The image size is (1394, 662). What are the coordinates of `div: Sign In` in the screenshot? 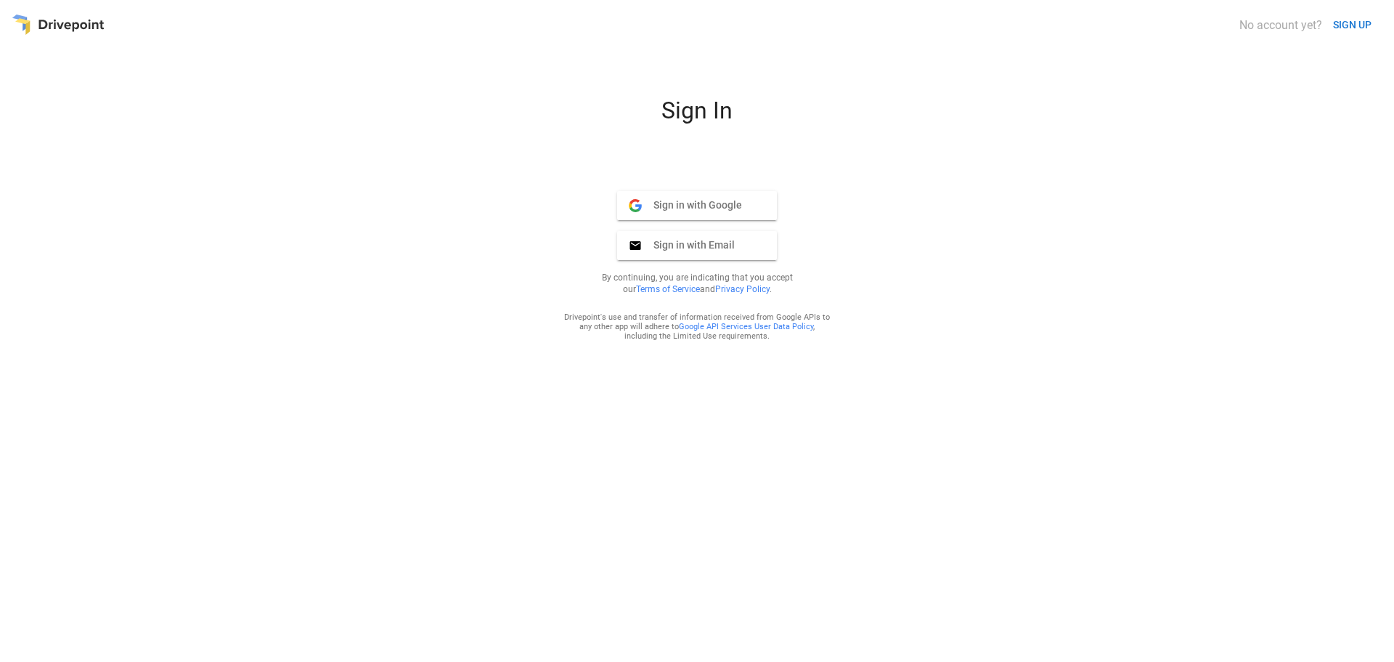 It's located at (697, 116).